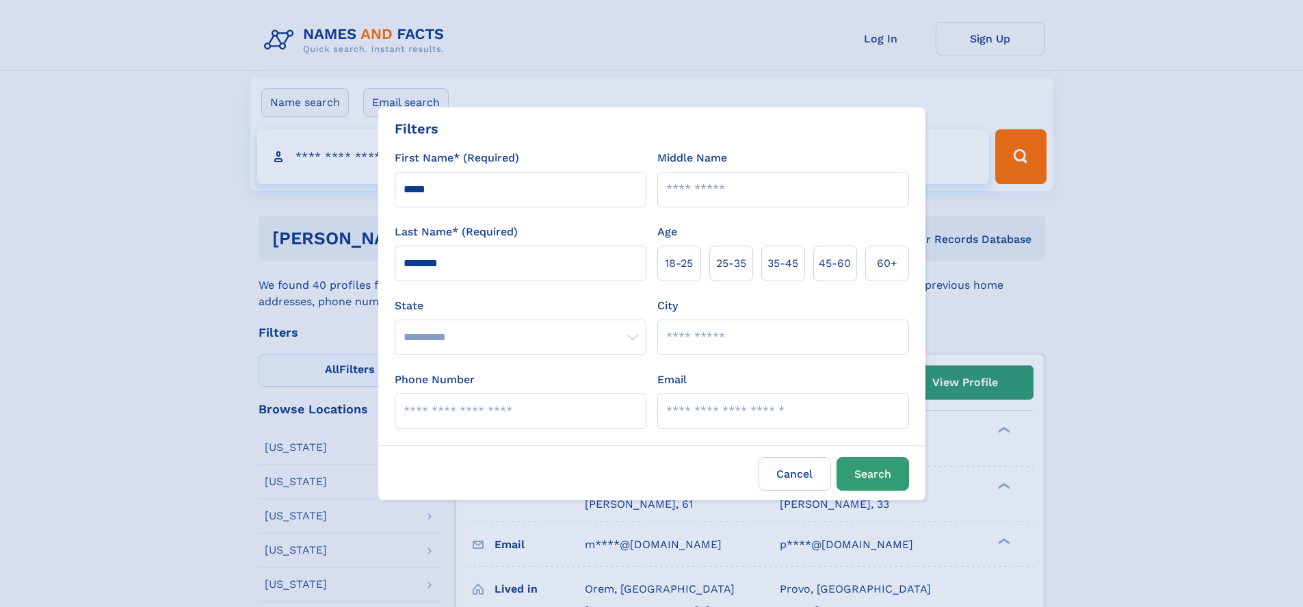 The height and width of the screenshot is (607, 1303). Describe the element at coordinates (520, 306) in the screenshot. I see `label: State` at that location.